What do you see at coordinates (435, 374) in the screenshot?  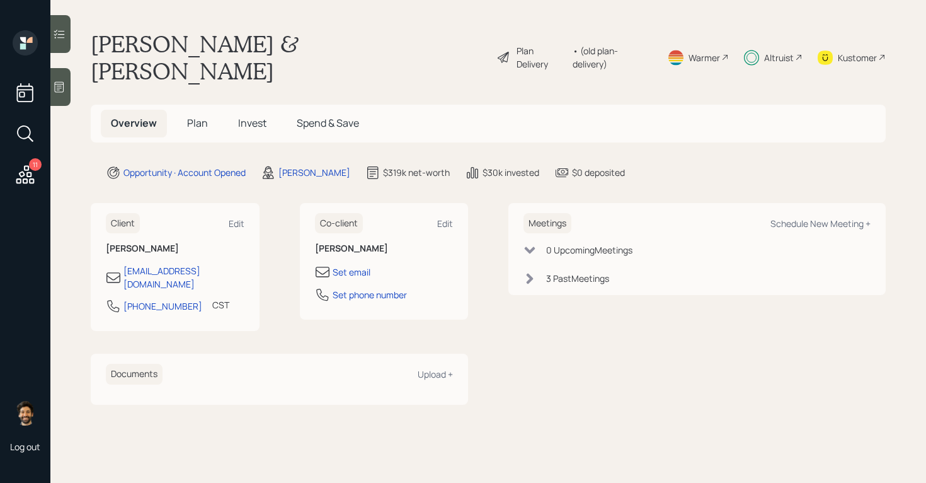 I see `div: Upload +` at bounding box center [435, 374].